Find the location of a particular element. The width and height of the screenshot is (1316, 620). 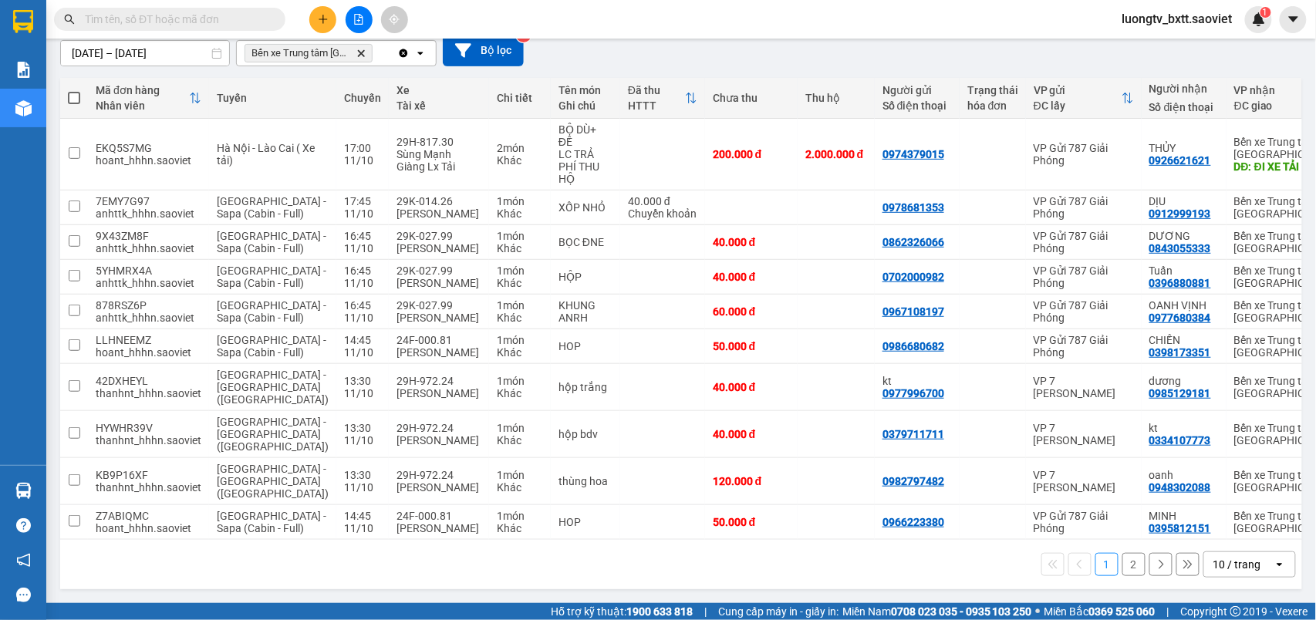

span: caret-down is located at coordinates (1294, 19).